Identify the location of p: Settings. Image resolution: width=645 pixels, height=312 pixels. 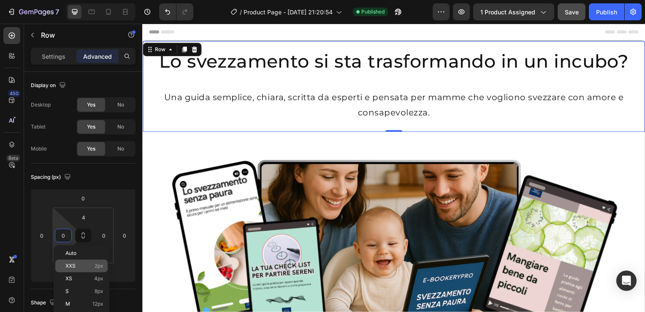
(54, 56).